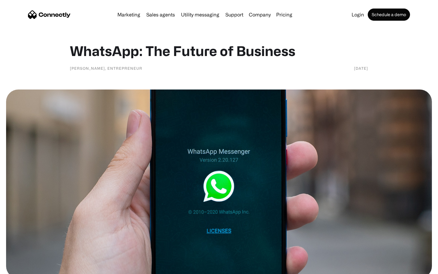  I want to click on a: Sales agents, so click(161, 15).